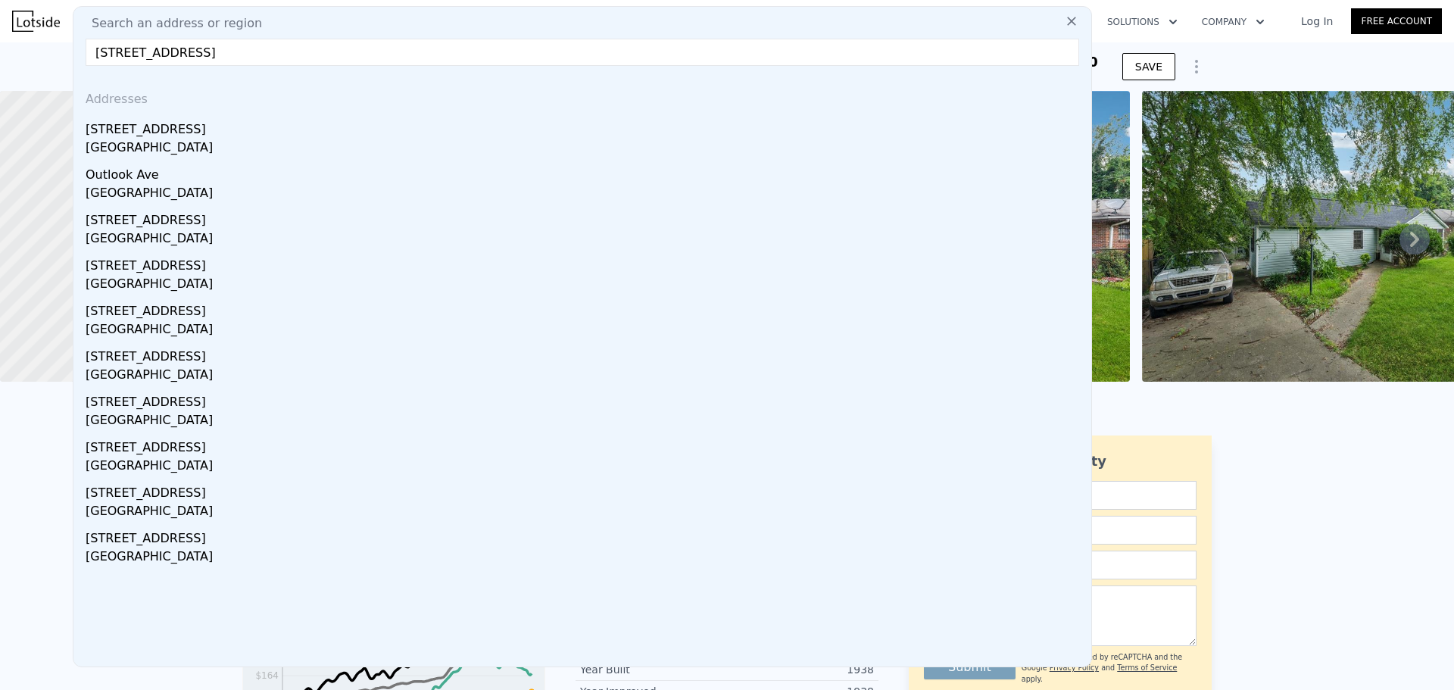 Image resolution: width=1454 pixels, height=690 pixels. I want to click on div: This site is protected by reCAPTCHA and the Google and apply., so click(1109, 668).